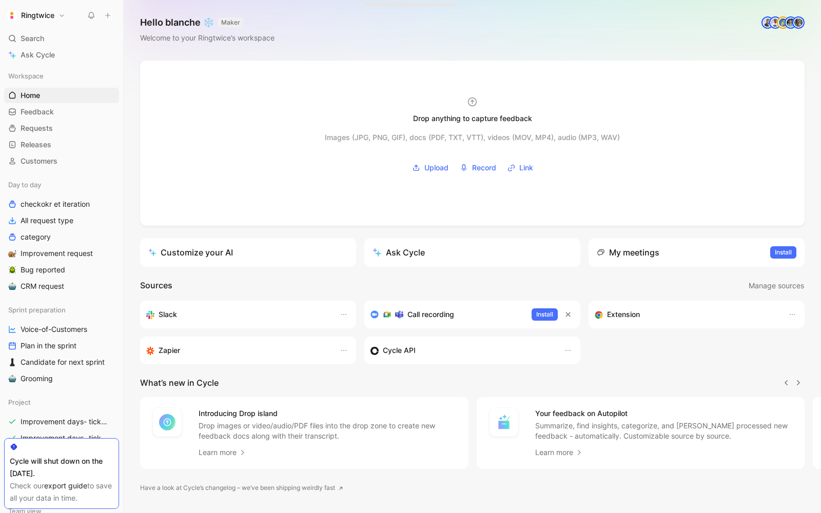  What do you see at coordinates (473, 119) in the screenshot?
I see `div: Drop anything to capture feedback` at bounding box center [473, 119].